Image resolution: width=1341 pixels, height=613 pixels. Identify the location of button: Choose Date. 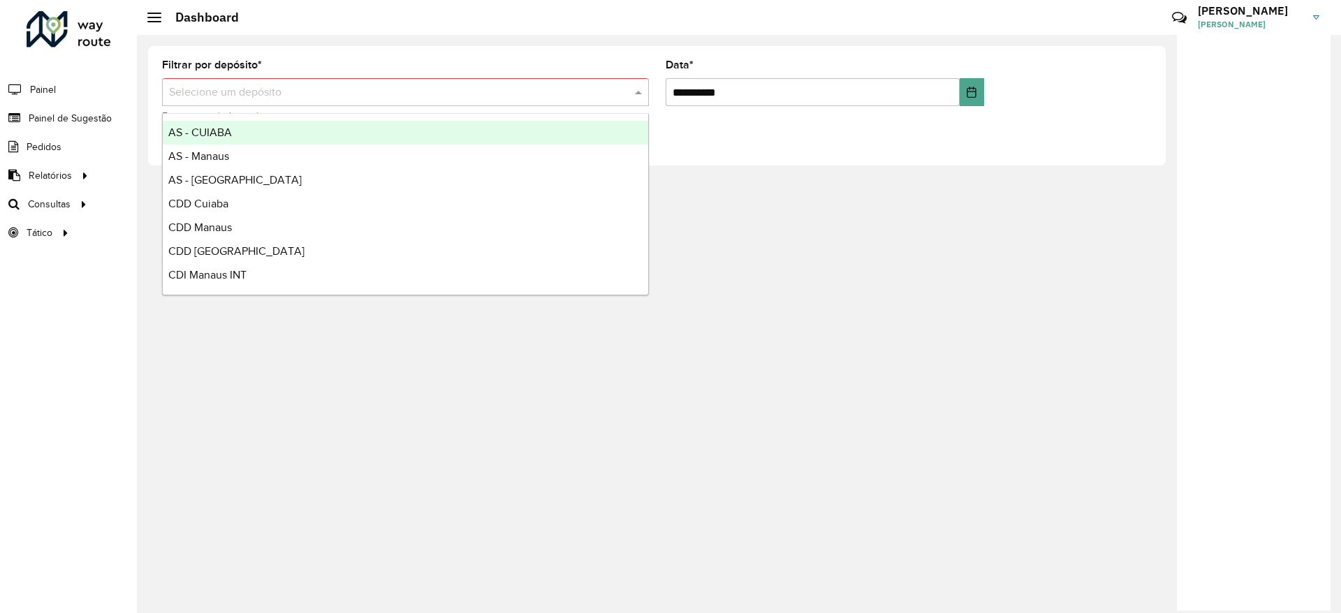
(972, 92).